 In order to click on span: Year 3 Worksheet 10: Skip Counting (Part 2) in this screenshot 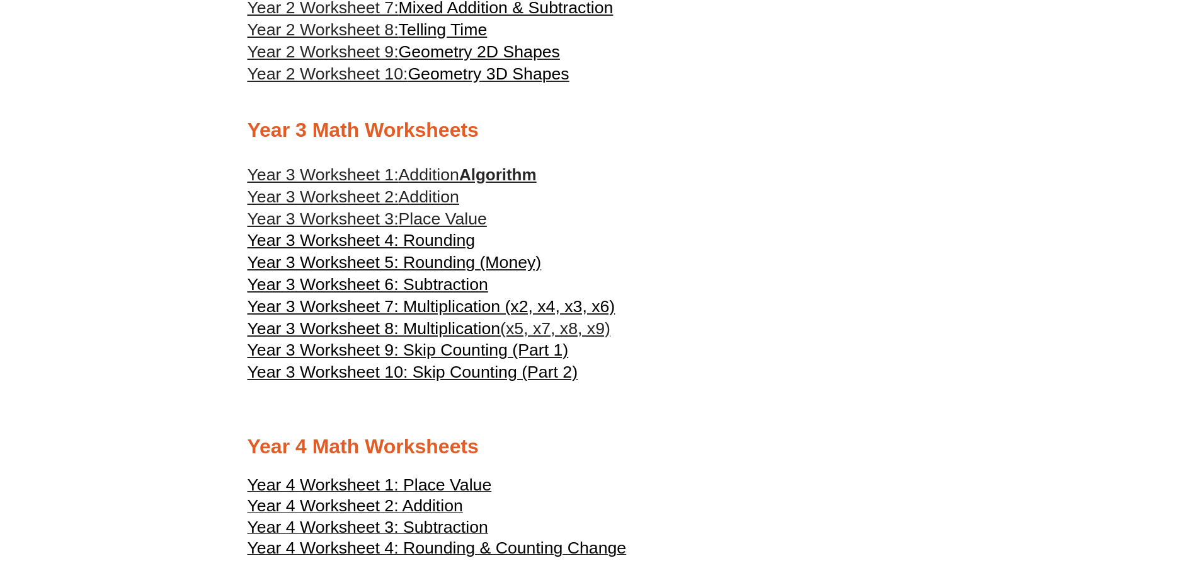, I will do `click(413, 372)`.